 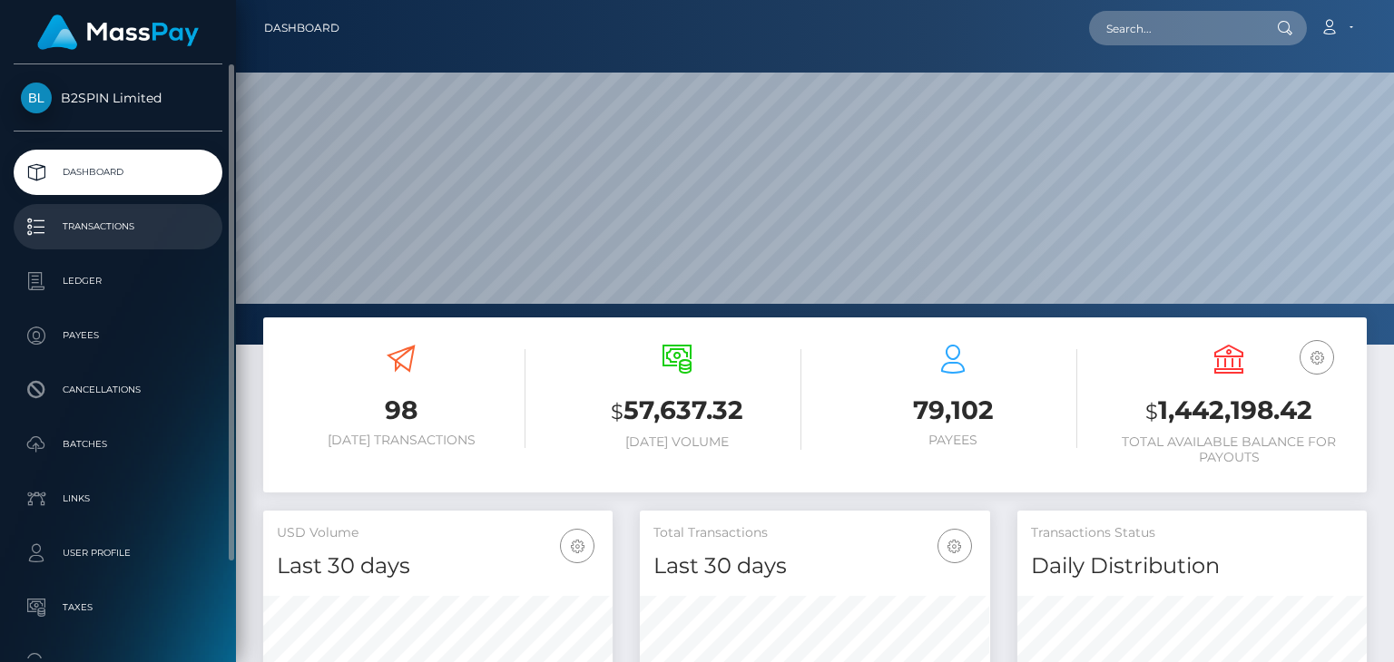 What do you see at coordinates (118, 336) in the screenshot?
I see `a: Payees` at bounding box center [118, 336].